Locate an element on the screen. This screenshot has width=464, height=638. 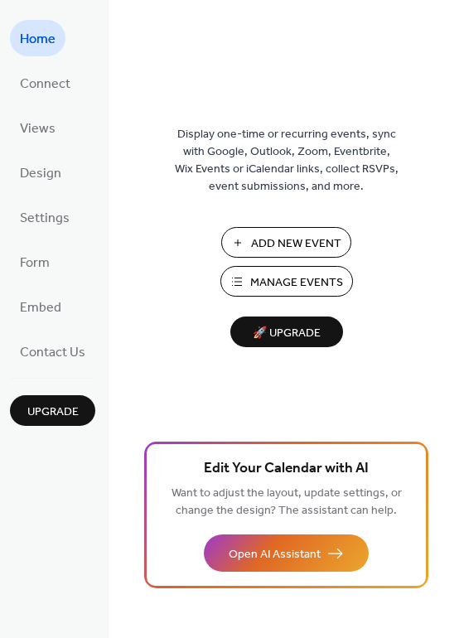
a: Form is located at coordinates (35, 262).